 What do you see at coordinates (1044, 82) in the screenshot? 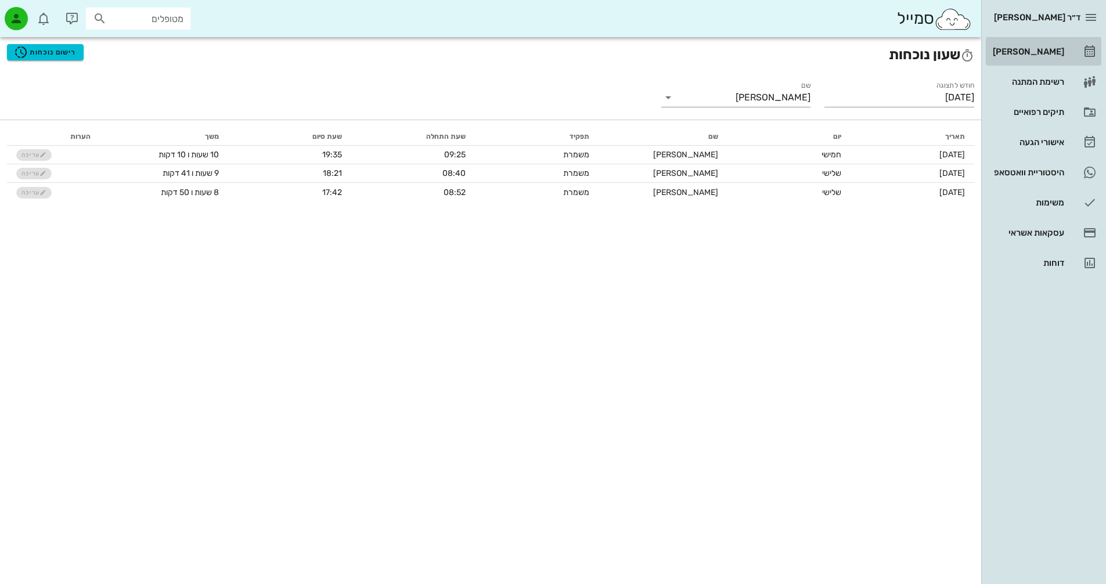
I see `a: רשימת המתנה` at bounding box center [1044, 82].